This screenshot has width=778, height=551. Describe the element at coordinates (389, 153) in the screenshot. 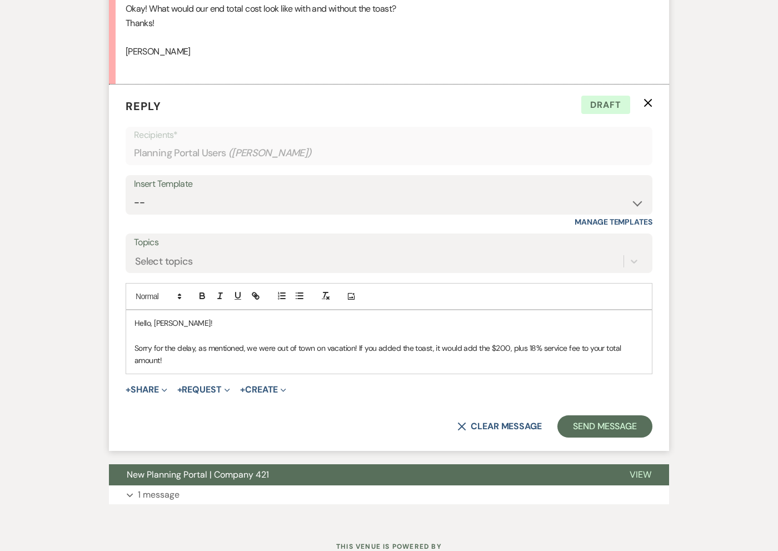

I see `div: Planning Portal Users` at that location.